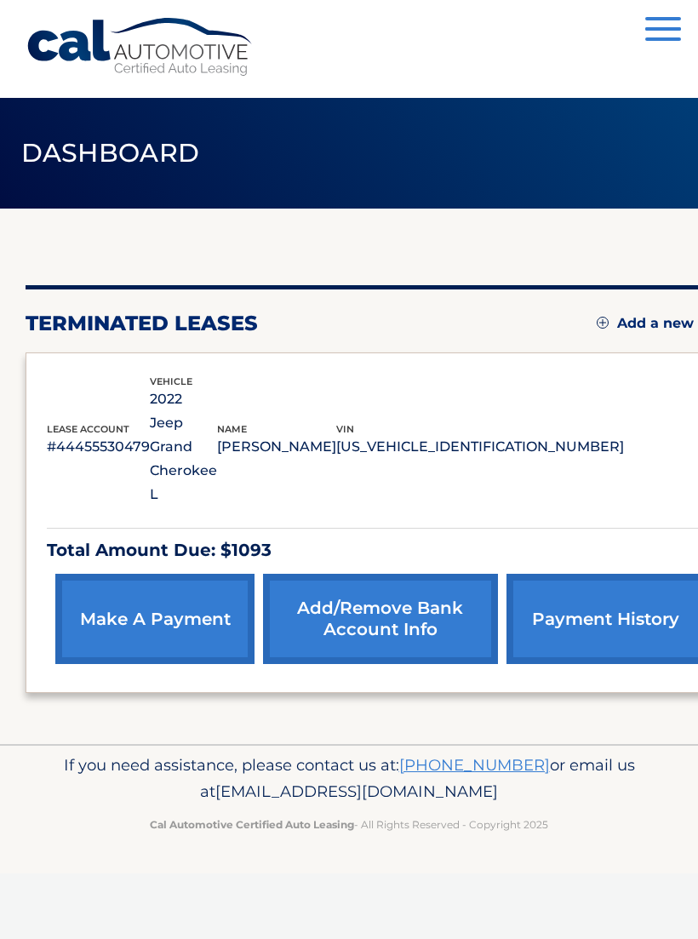  What do you see at coordinates (349, 779) in the screenshot?
I see `p: If you need assistance, please contact us at: or email us at` at bounding box center [349, 779].